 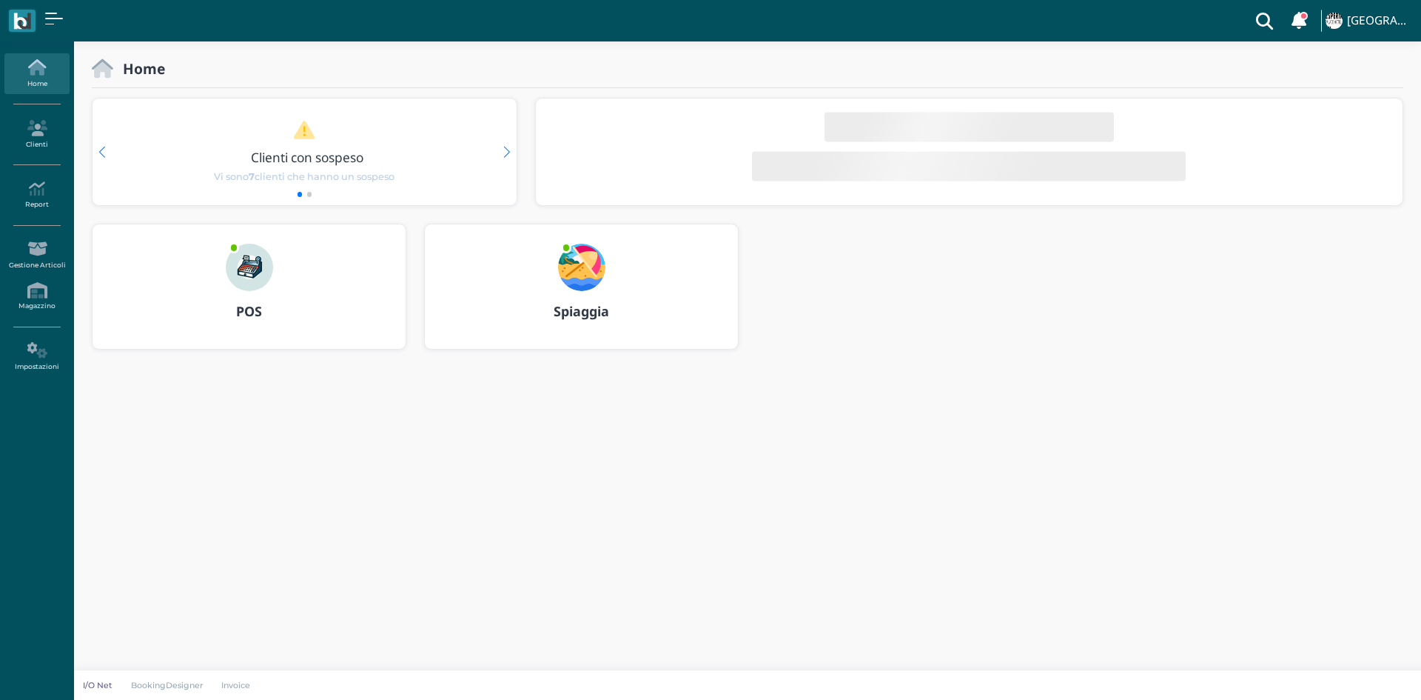 What do you see at coordinates (101, 152) in the screenshot?
I see `div: Previous slide` at bounding box center [101, 152].